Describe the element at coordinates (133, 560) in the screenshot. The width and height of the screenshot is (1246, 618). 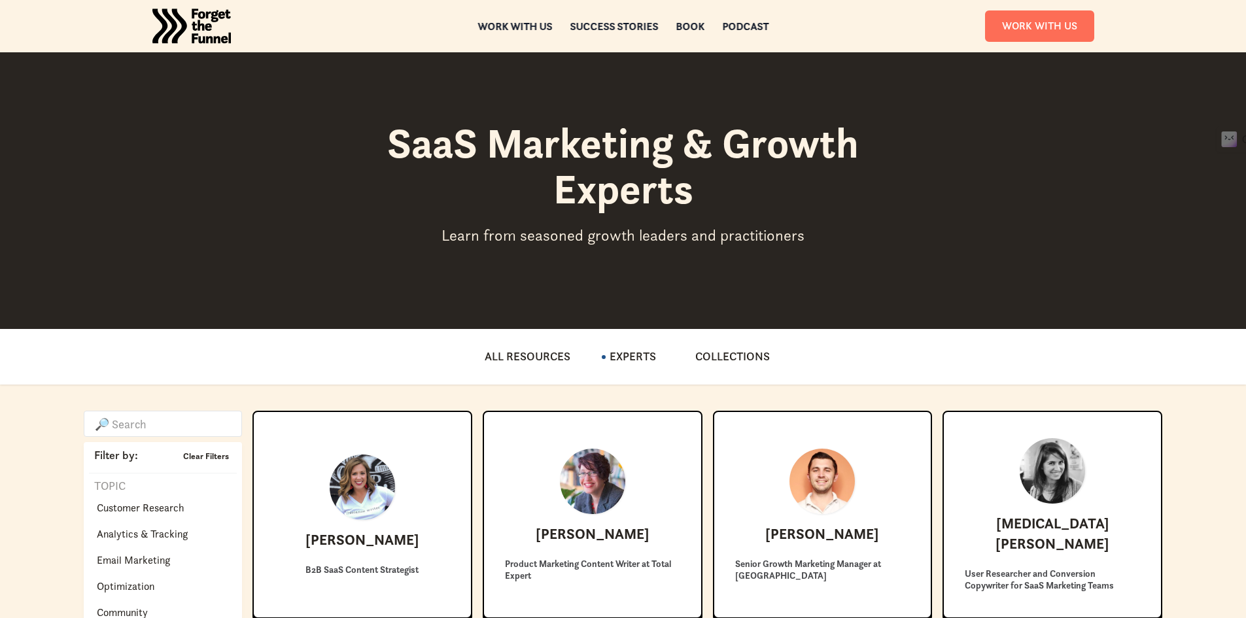
I see `p: Email Marketing` at that location.